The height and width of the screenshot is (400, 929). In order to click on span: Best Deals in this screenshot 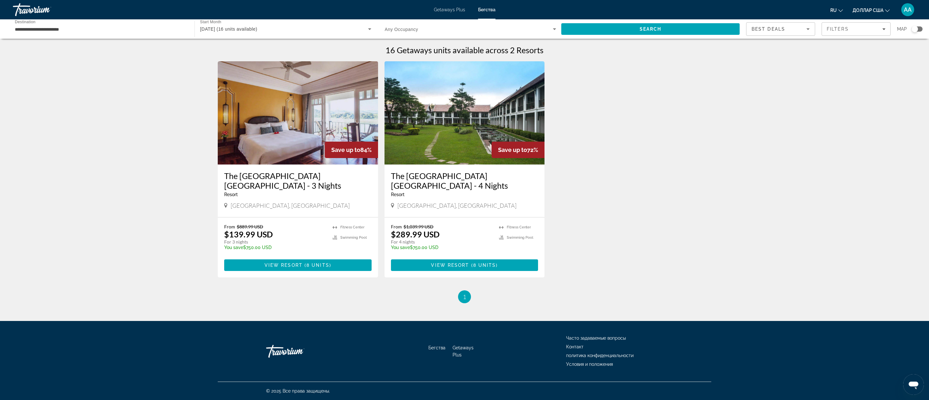, I will do `click(768, 29)`.